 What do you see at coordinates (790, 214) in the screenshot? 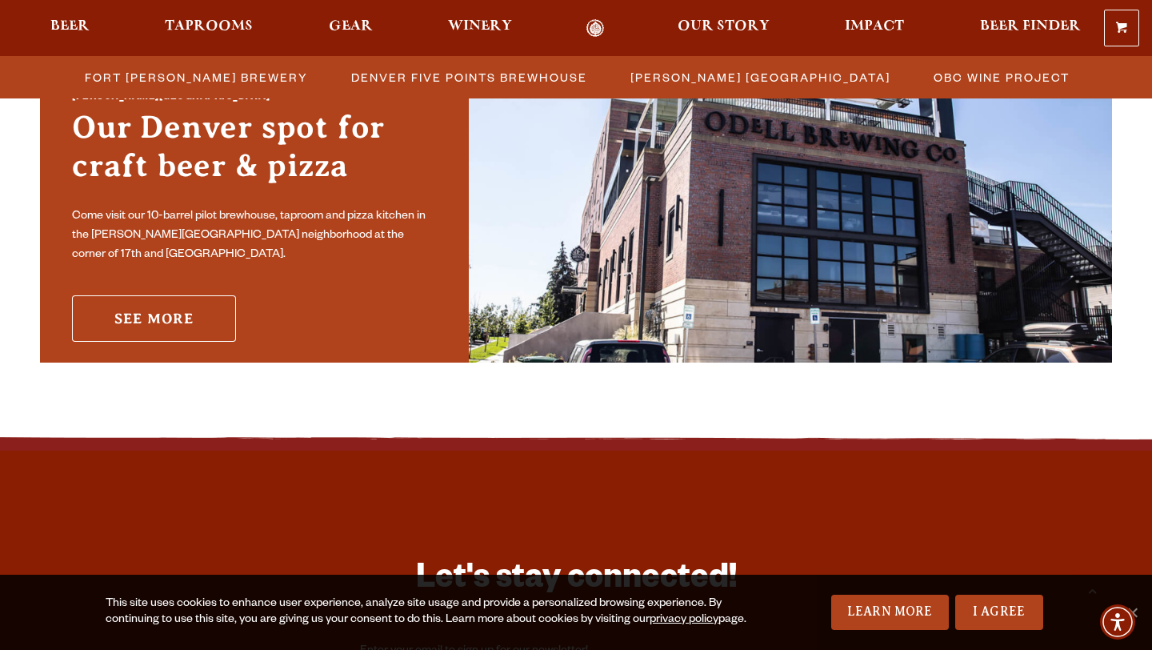
I see `img: Sloan’s Lake Brewhouse'` at bounding box center [790, 214].